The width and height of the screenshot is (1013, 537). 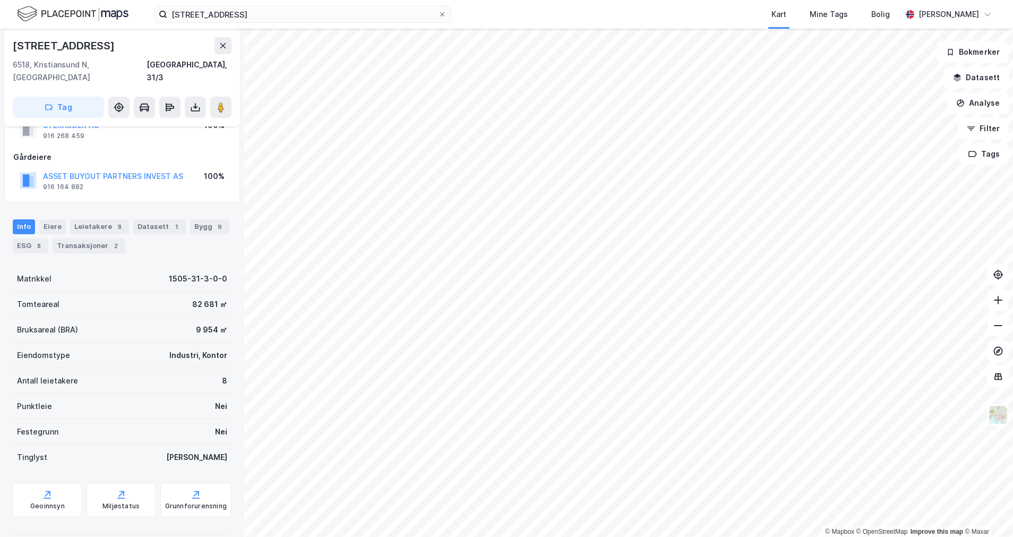 I want to click on div: Datasett, so click(x=159, y=227).